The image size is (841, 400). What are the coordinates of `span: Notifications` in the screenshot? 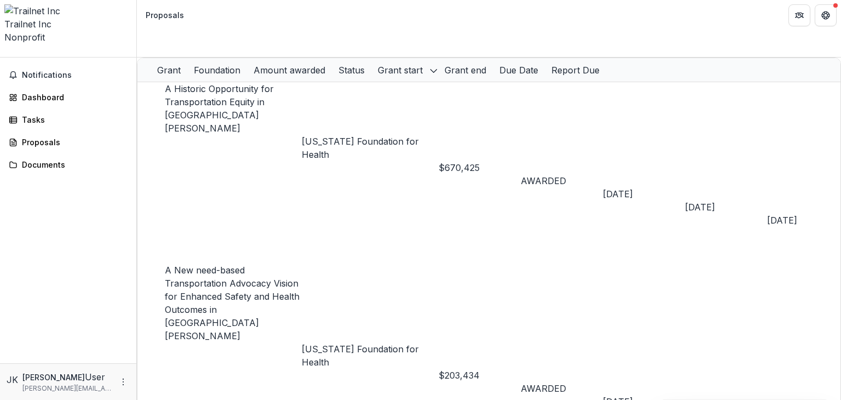 It's located at (74, 75).